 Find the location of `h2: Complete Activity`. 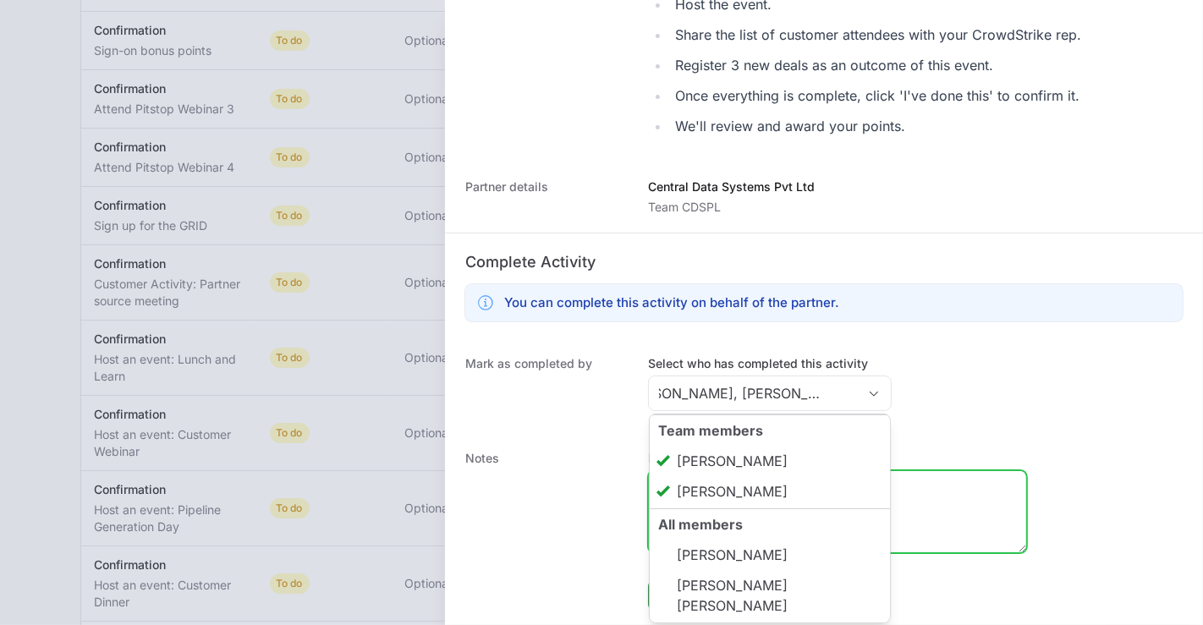

h2: Complete Activity is located at coordinates (824, 262).